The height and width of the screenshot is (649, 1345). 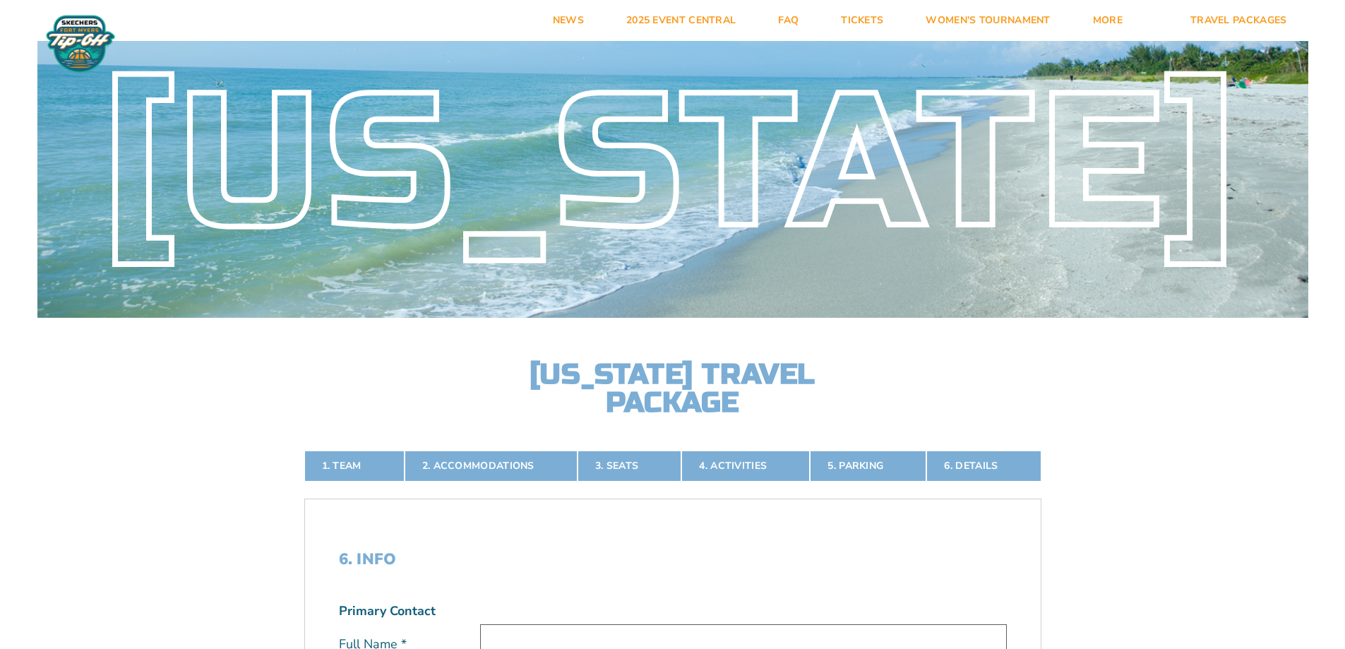 What do you see at coordinates (745, 466) in the screenshot?
I see `a: 4. Activities` at bounding box center [745, 466].